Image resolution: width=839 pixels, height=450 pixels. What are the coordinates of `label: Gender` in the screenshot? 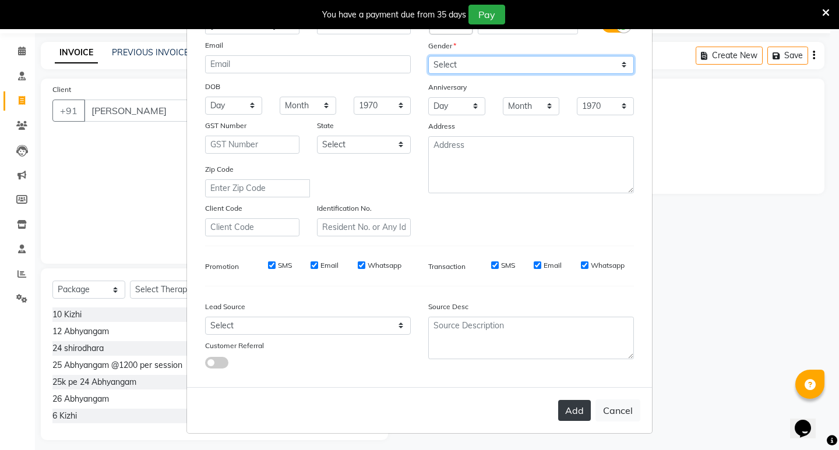 It's located at (442, 46).